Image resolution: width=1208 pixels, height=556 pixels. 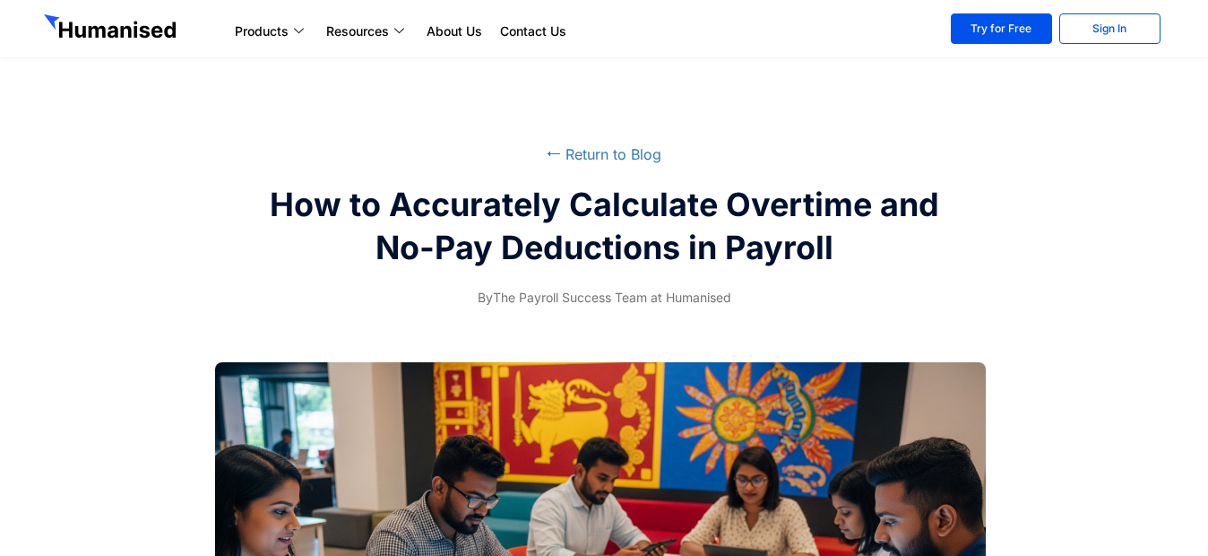 I want to click on a: Resources, so click(x=367, y=31).